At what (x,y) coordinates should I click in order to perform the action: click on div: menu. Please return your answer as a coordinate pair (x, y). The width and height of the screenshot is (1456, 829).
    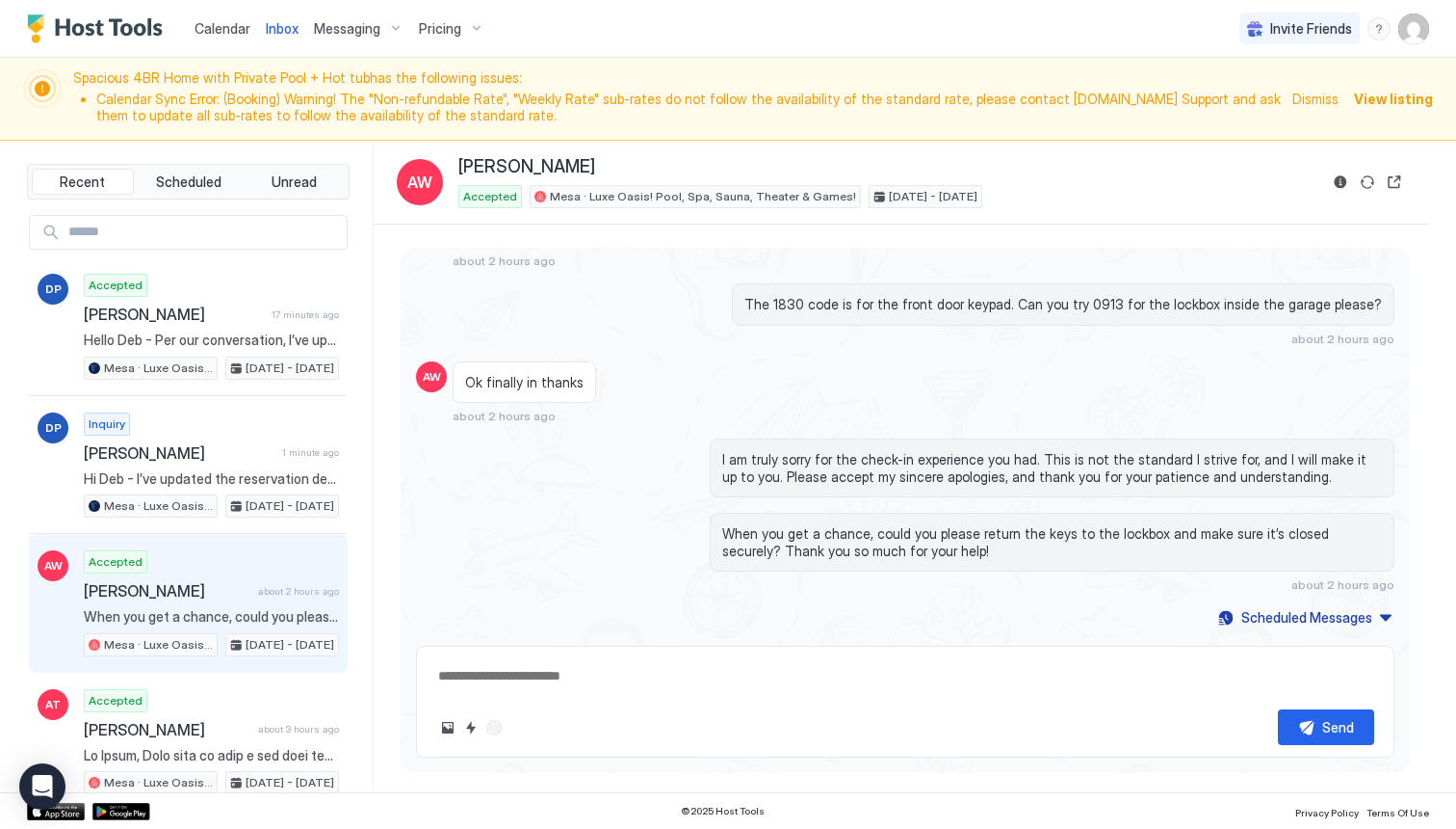
    Looking at the image, I should click on (1379, 29).